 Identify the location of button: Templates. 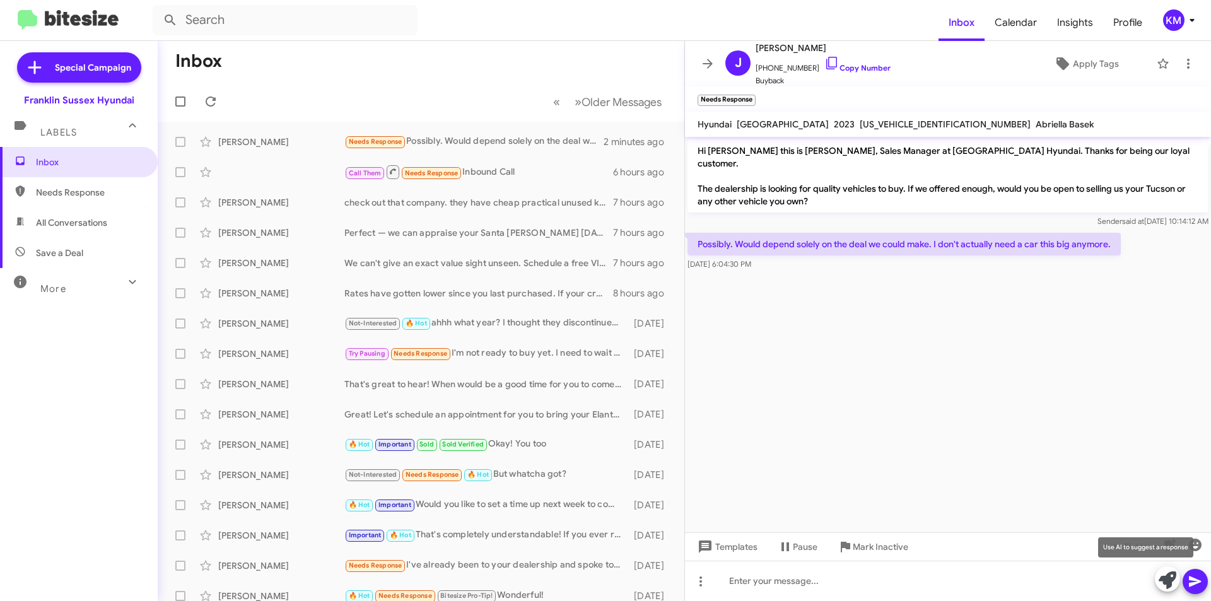
(726, 547).